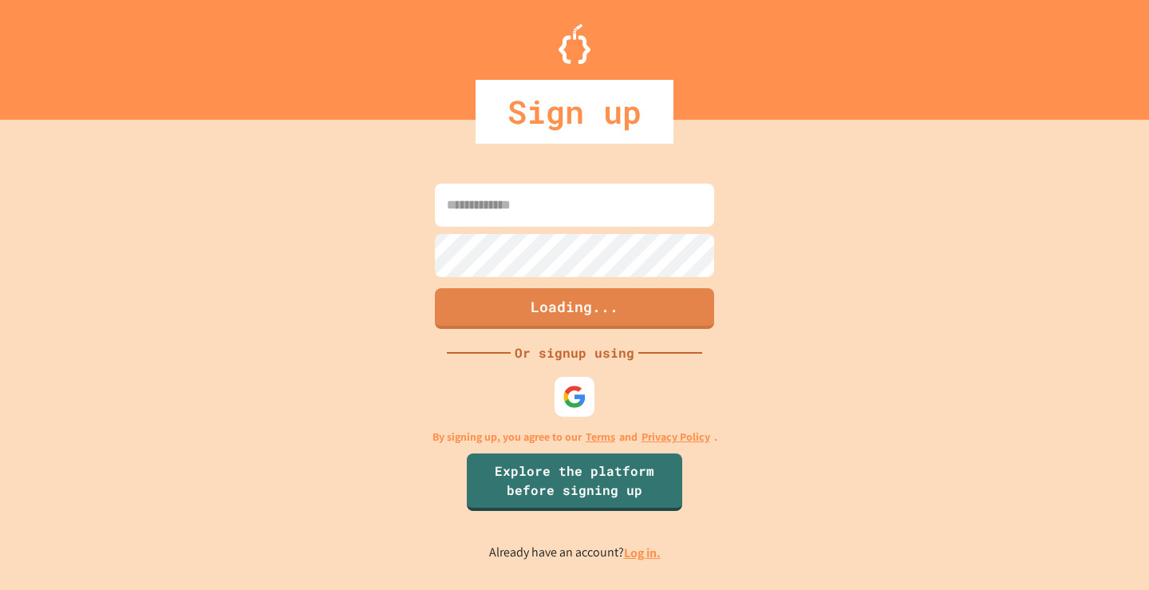  I want to click on img: google-icon.svg, so click(575, 397).